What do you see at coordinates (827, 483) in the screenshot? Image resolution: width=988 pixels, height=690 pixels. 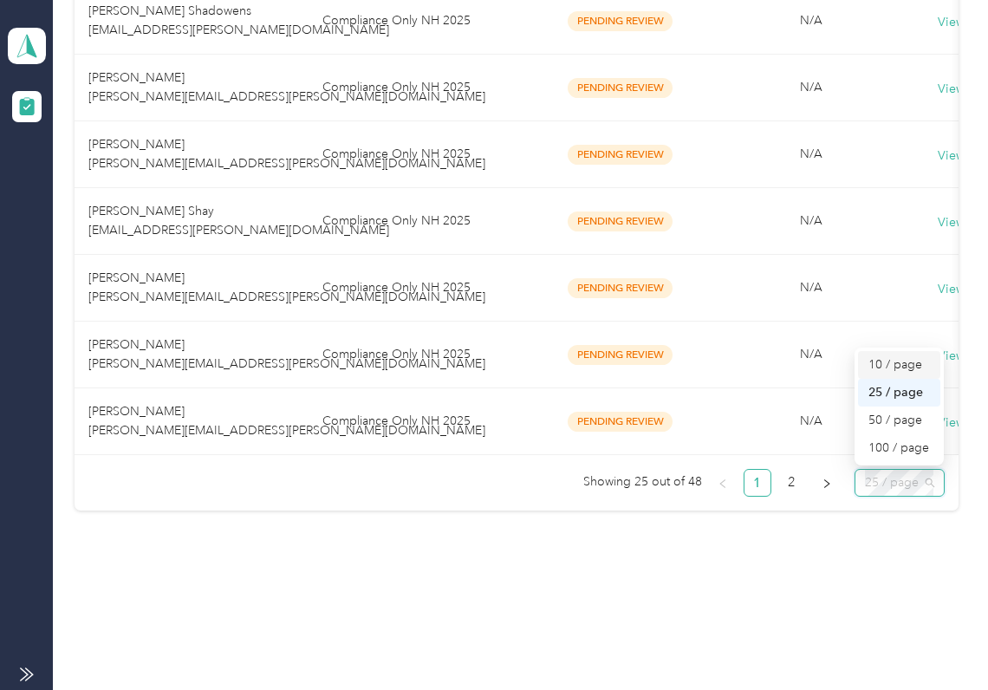 I see `button: right` at bounding box center [827, 483].